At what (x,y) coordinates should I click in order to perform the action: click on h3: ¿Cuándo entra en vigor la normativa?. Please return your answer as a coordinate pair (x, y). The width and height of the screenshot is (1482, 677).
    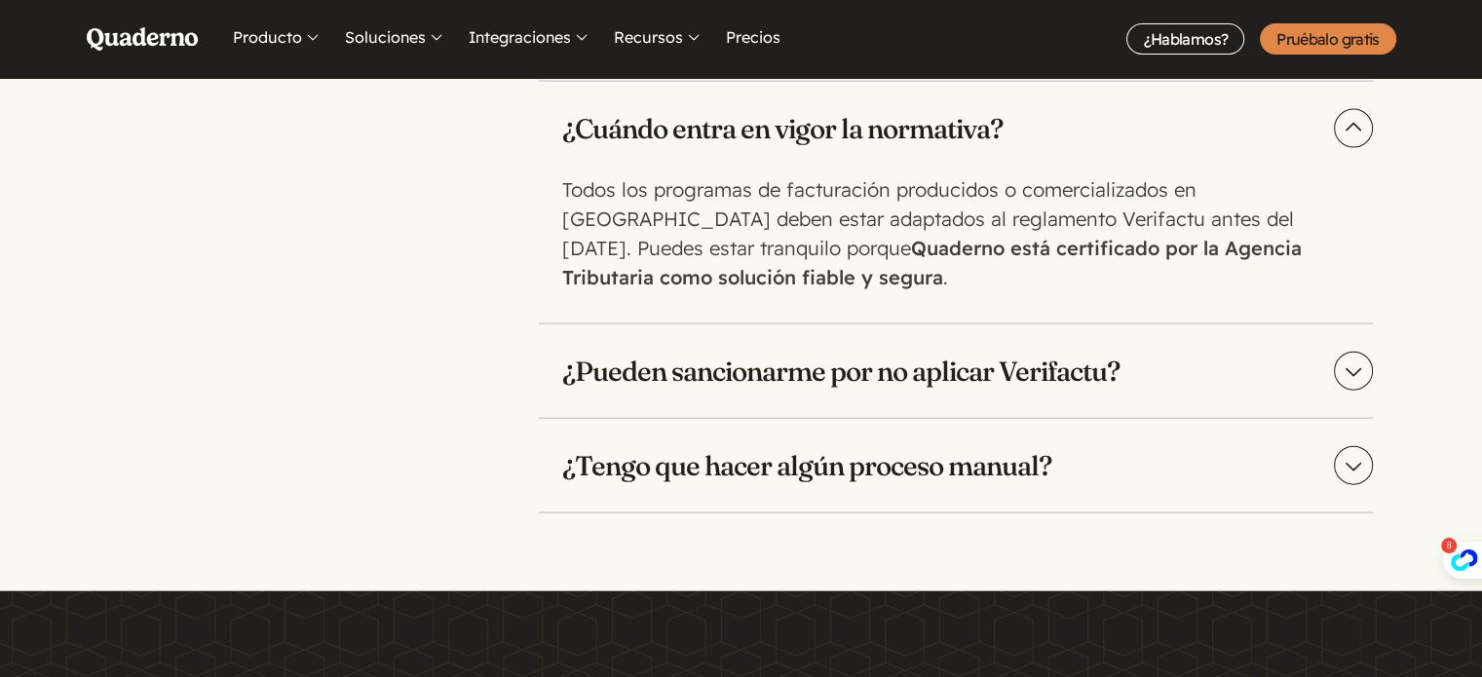
    Looking at the image, I should click on (956, 129).